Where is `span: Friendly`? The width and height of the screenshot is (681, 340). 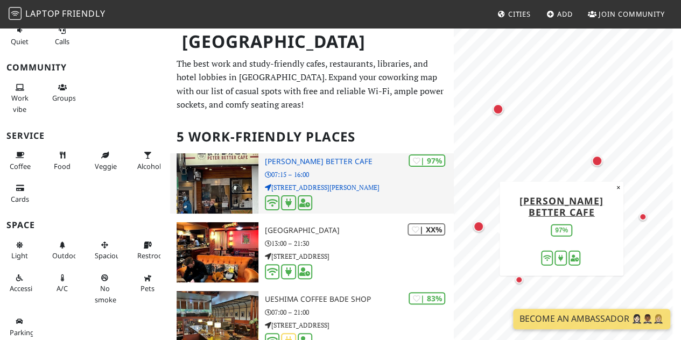
span: Friendly is located at coordinates (83, 13).